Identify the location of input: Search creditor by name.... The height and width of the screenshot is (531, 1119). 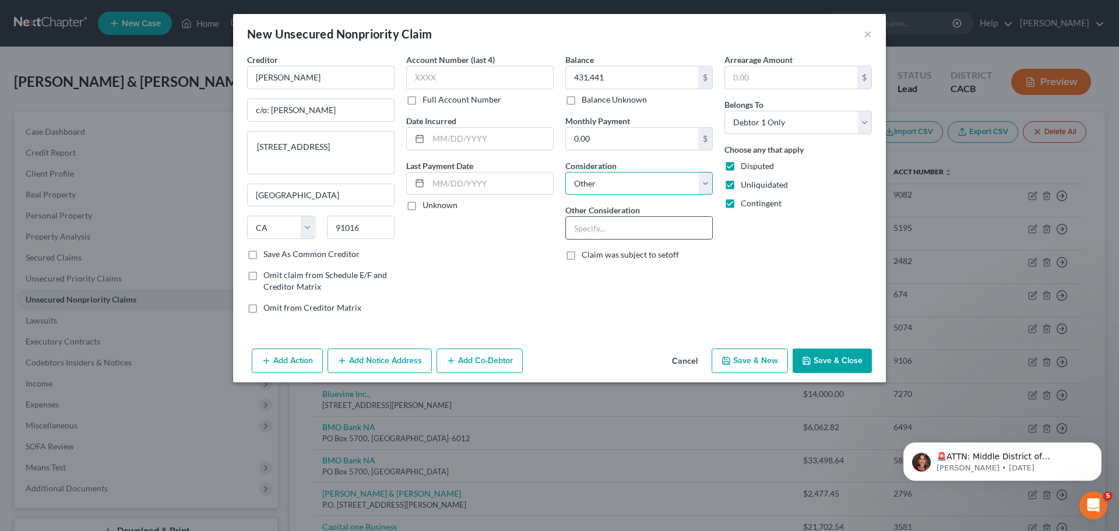
(320, 77).